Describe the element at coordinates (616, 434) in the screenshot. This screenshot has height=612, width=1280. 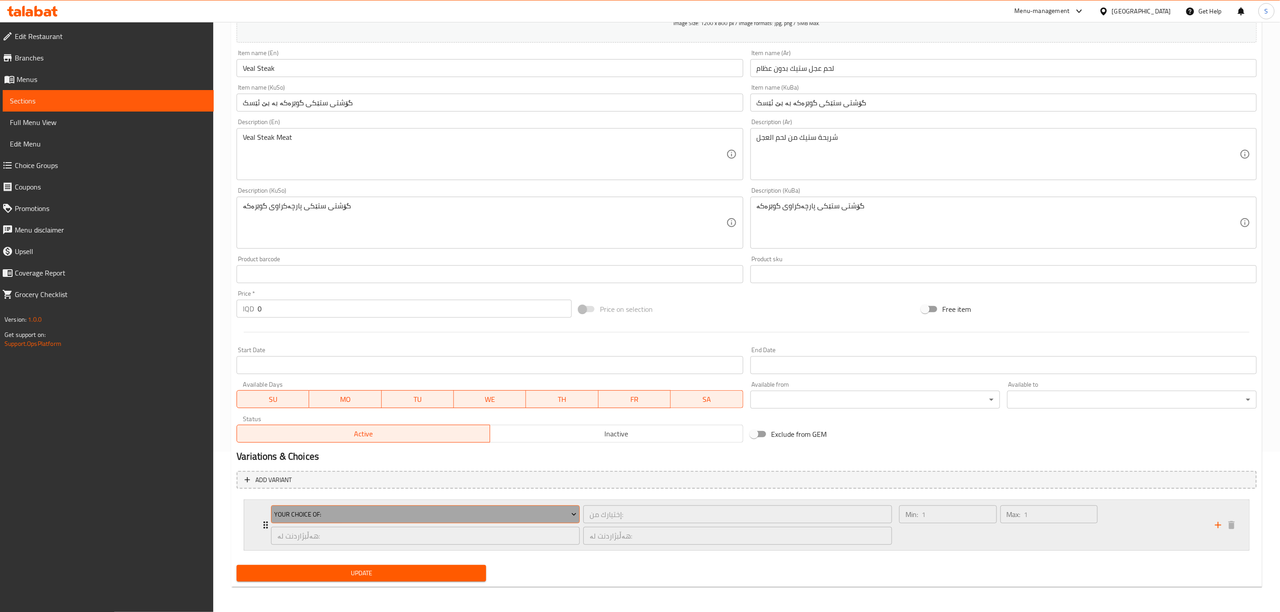
I see `span: Inactive` at that location.